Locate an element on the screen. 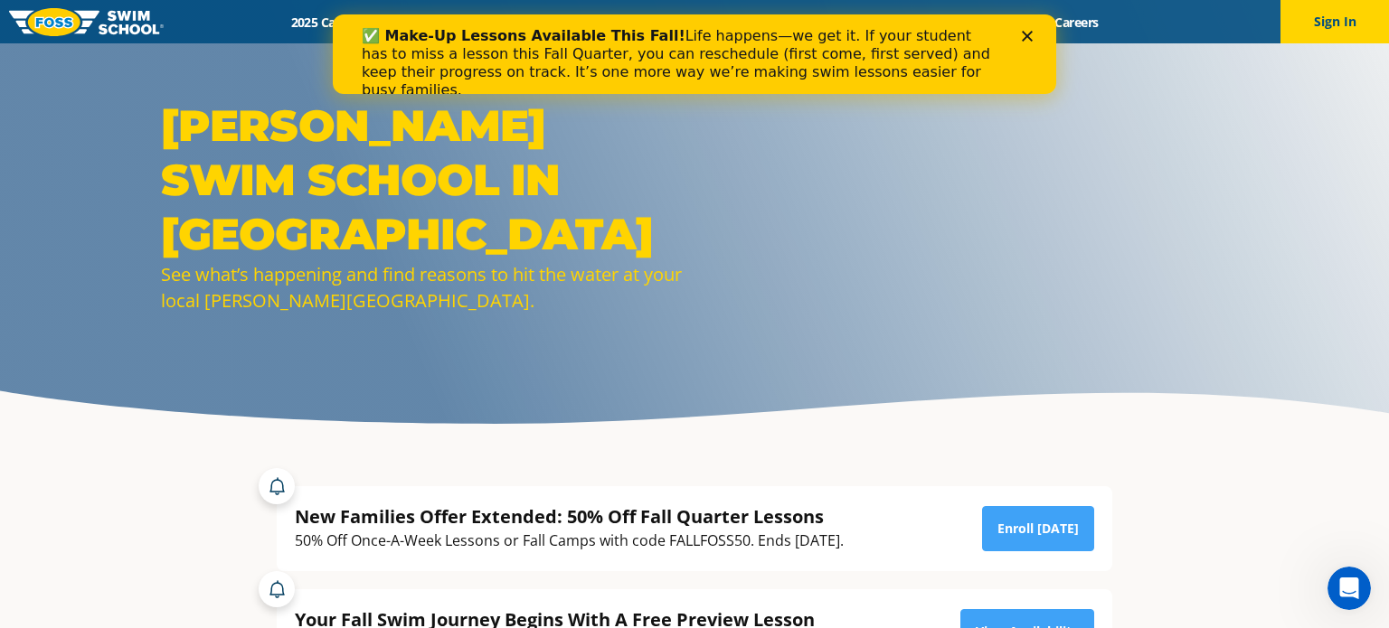  div: New Families Offer Extended: 50% Off Fall Quarter Lessons is located at coordinates (569, 516).